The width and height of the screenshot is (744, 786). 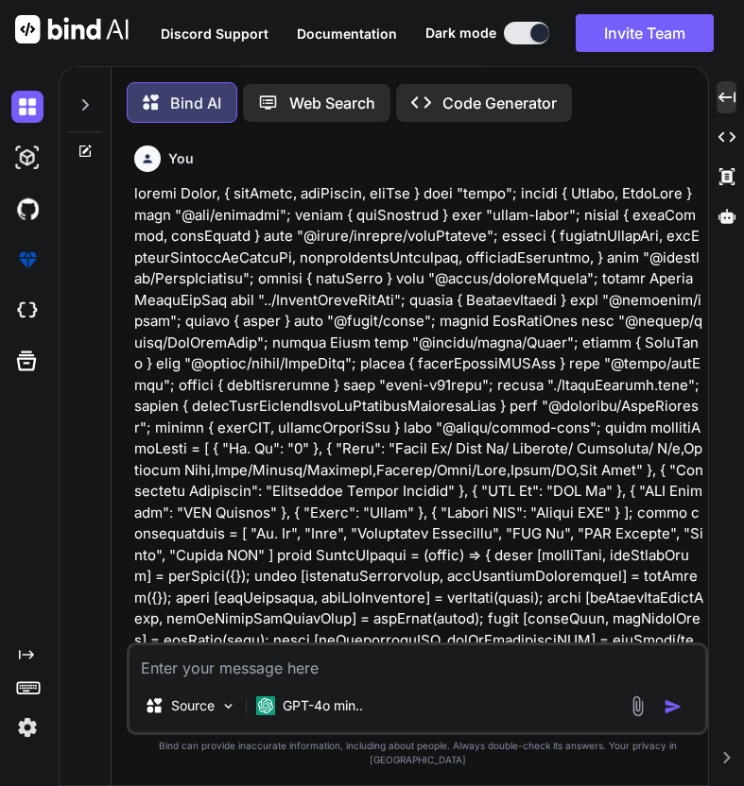 I want to click on button: Invite Team, so click(x=645, y=33).